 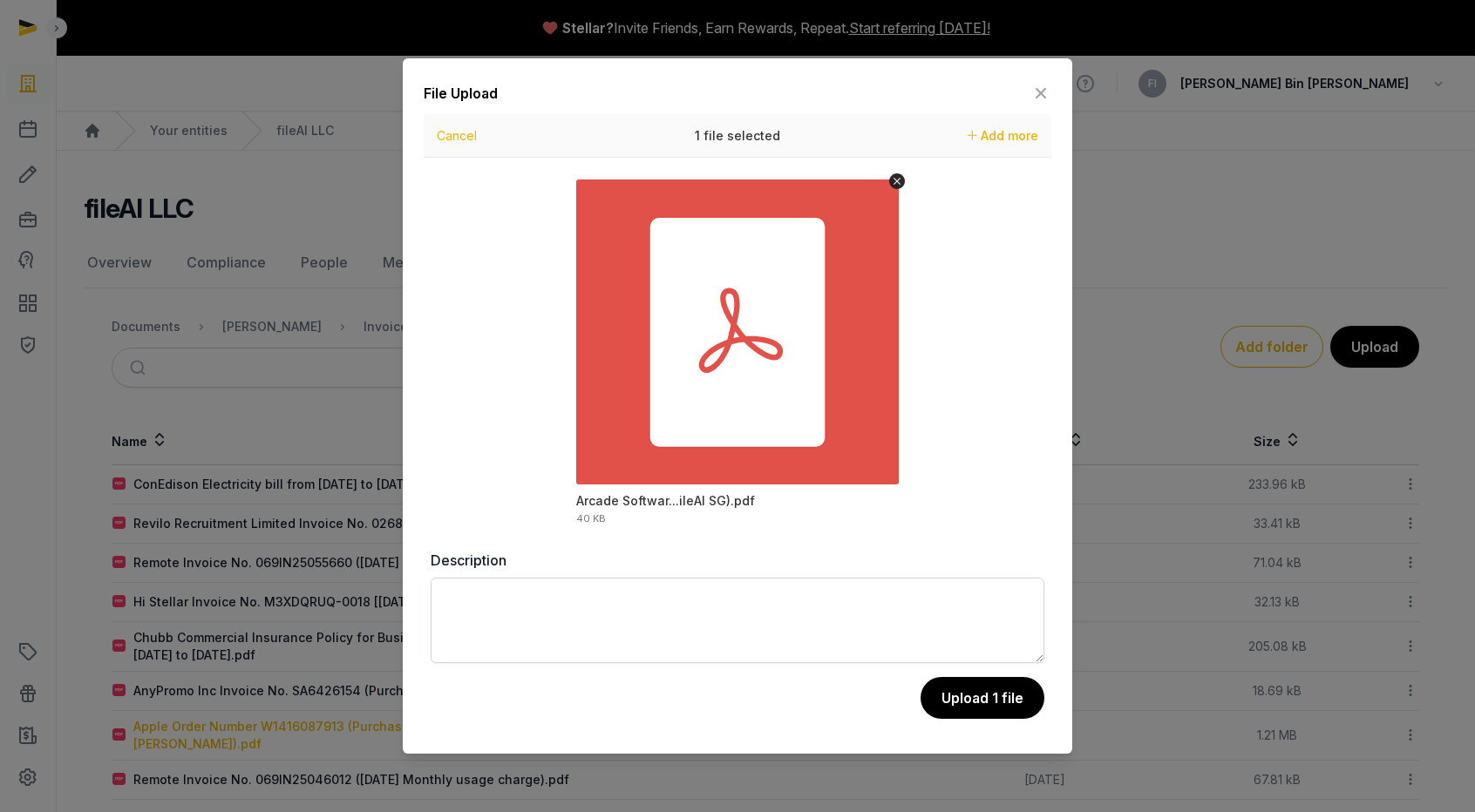 I want to click on div: Arcade Software, Inc Invoice No. LJOPNZED-0008 (Oct'25) Paid by fileAI LLC on behalf of fileAI SG..., so click(x=665, y=501).